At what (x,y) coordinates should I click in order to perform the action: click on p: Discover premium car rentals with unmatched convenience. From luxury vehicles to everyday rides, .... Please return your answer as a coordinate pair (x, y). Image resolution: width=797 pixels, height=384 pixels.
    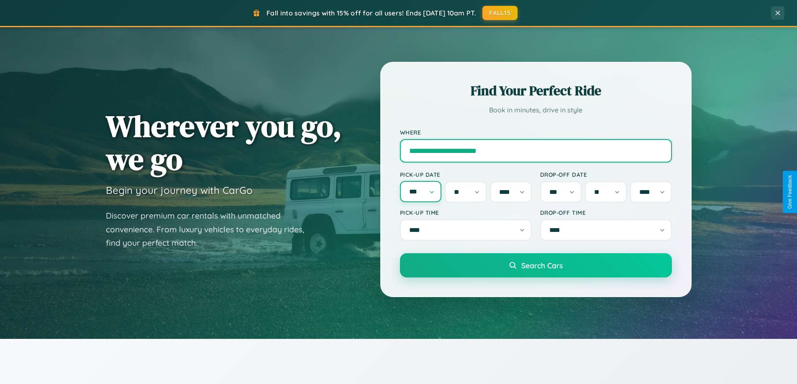
    Looking at the image, I should click on (210, 230).